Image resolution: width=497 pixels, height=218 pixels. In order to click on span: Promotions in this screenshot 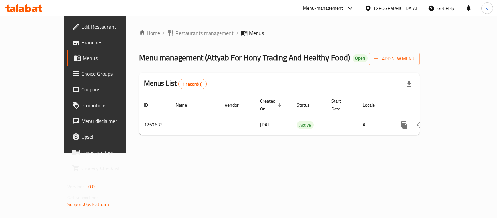, I will do `click(111, 105)`.